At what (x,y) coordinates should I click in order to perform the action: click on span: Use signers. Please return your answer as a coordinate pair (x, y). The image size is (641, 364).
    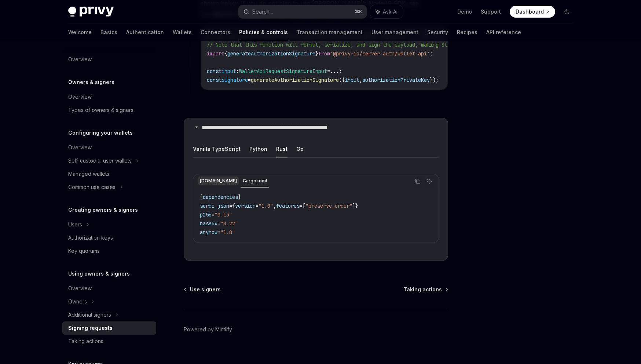
    Looking at the image, I should click on (205, 289).